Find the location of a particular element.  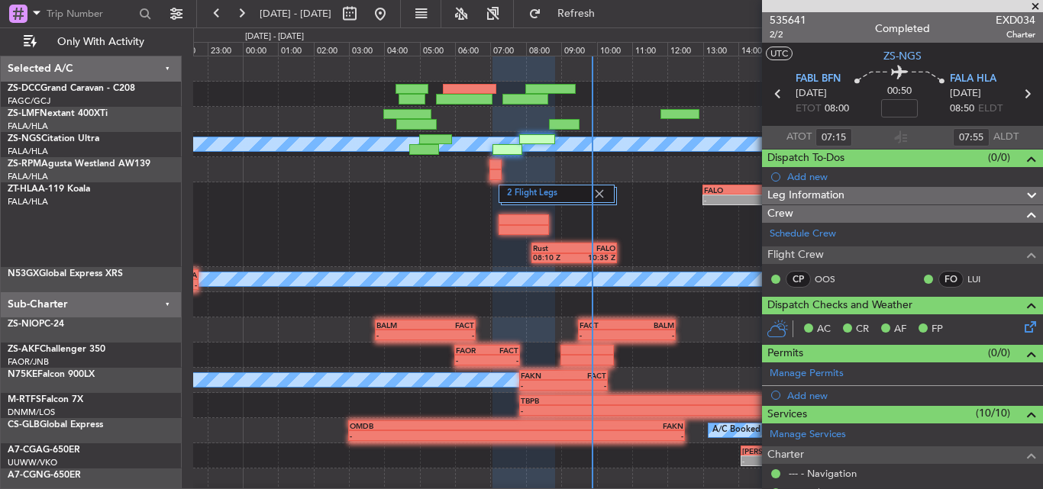

span: Dispatch Checks and Weather is located at coordinates (840, 305).